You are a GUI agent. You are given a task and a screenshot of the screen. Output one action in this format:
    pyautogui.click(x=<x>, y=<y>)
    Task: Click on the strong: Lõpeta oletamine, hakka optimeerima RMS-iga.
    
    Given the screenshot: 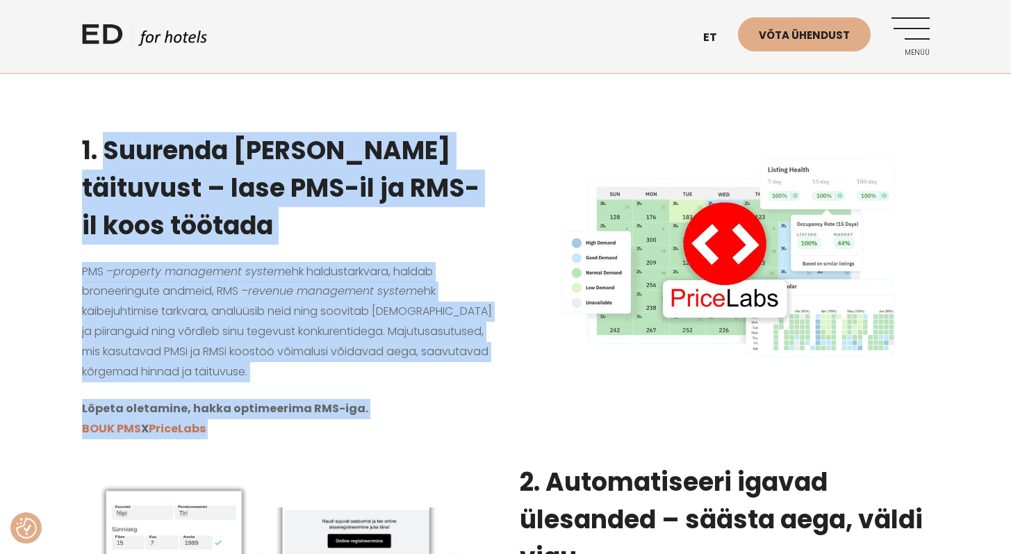 What is the action you would take?
    pyautogui.click(x=225, y=408)
    